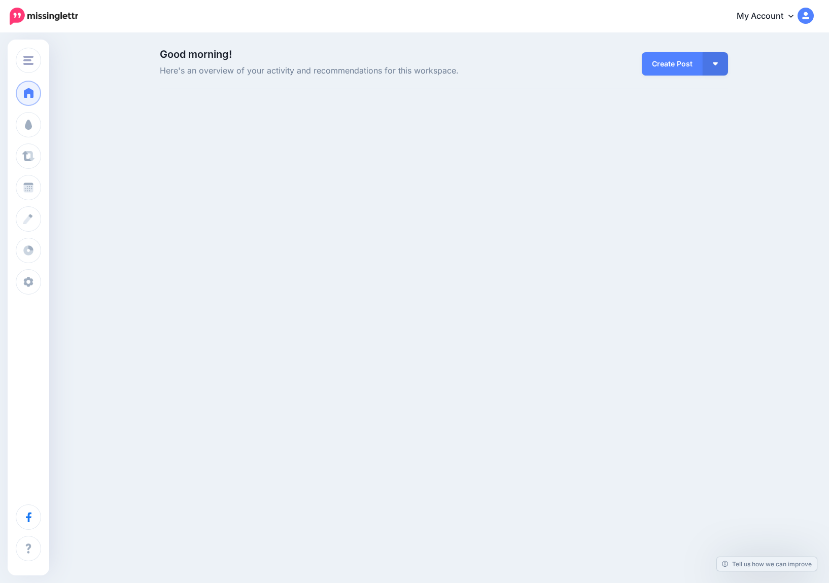 Image resolution: width=829 pixels, height=583 pixels. What do you see at coordinates (346, 71) in the screenshot?
I see `span: Here's an overview of your activity and recommendations for this workspace.` at bounding box center [346, 71].